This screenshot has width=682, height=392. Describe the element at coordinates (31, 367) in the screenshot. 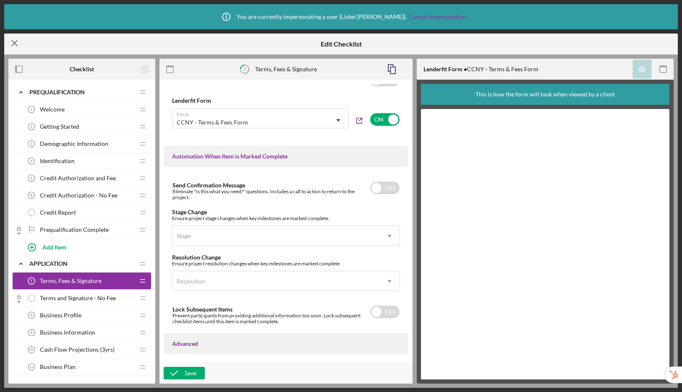

I see `tspan: 11` at that location.